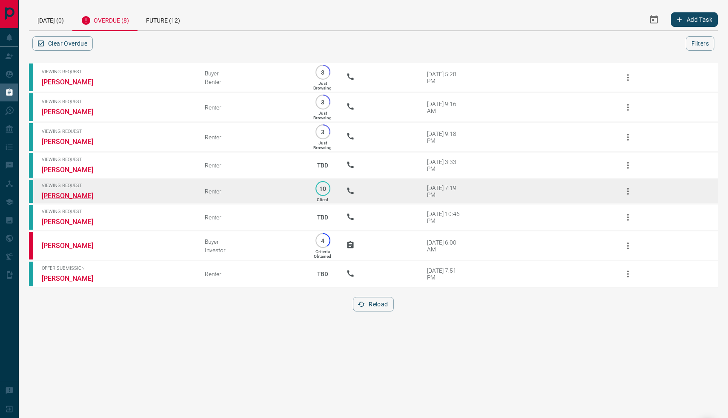 This screenshot has width=728, height=418. I want to click on button: Add Task, so click(695, 20).